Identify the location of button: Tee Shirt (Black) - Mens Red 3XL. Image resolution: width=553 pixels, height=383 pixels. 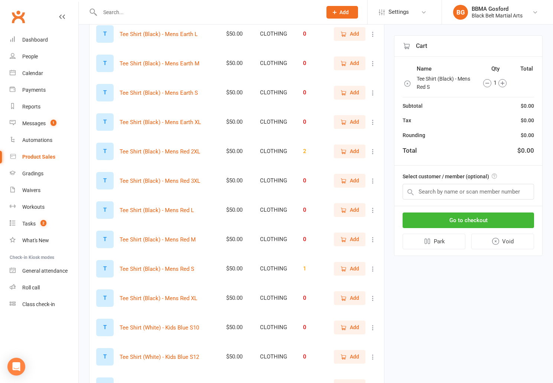
(160, 181).